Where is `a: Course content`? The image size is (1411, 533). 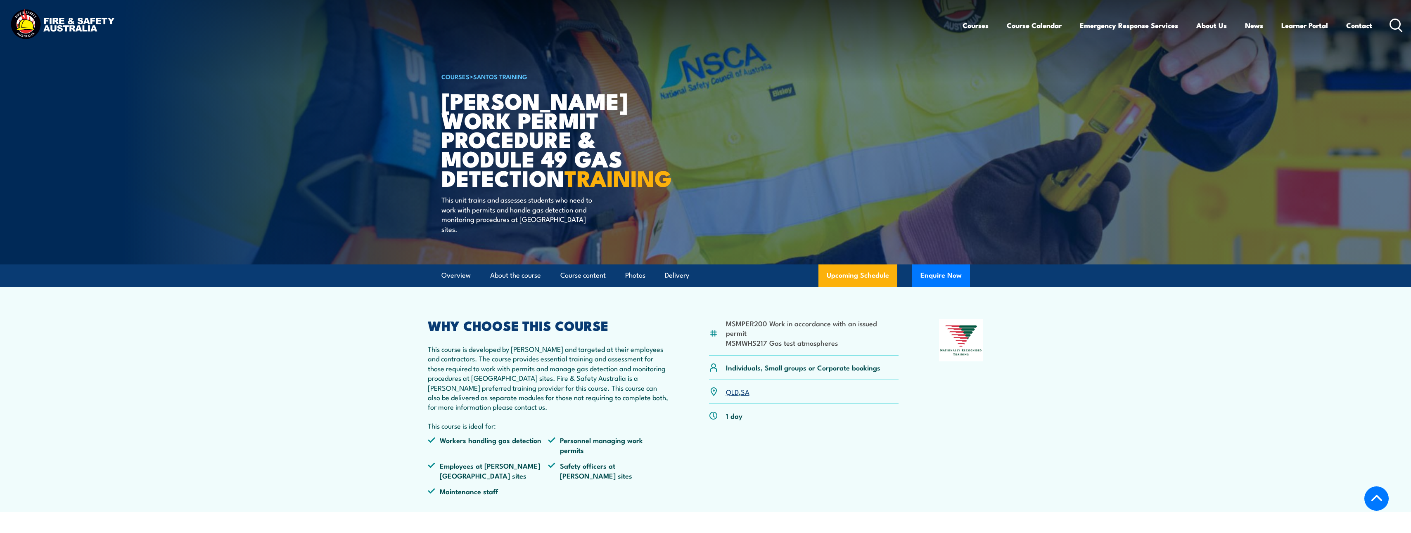
a: Course content is located at coordinates (583, 275).